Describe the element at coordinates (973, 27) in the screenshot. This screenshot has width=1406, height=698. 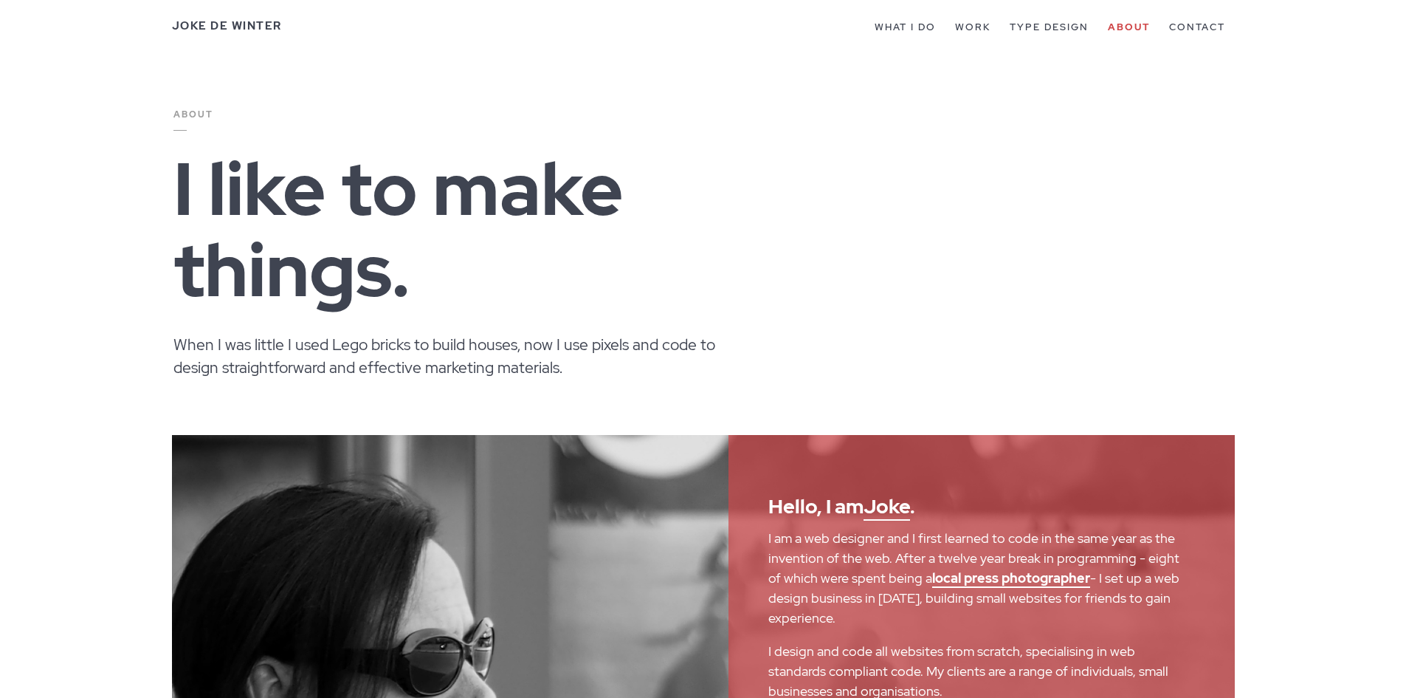
I see `a: Work` at that location.